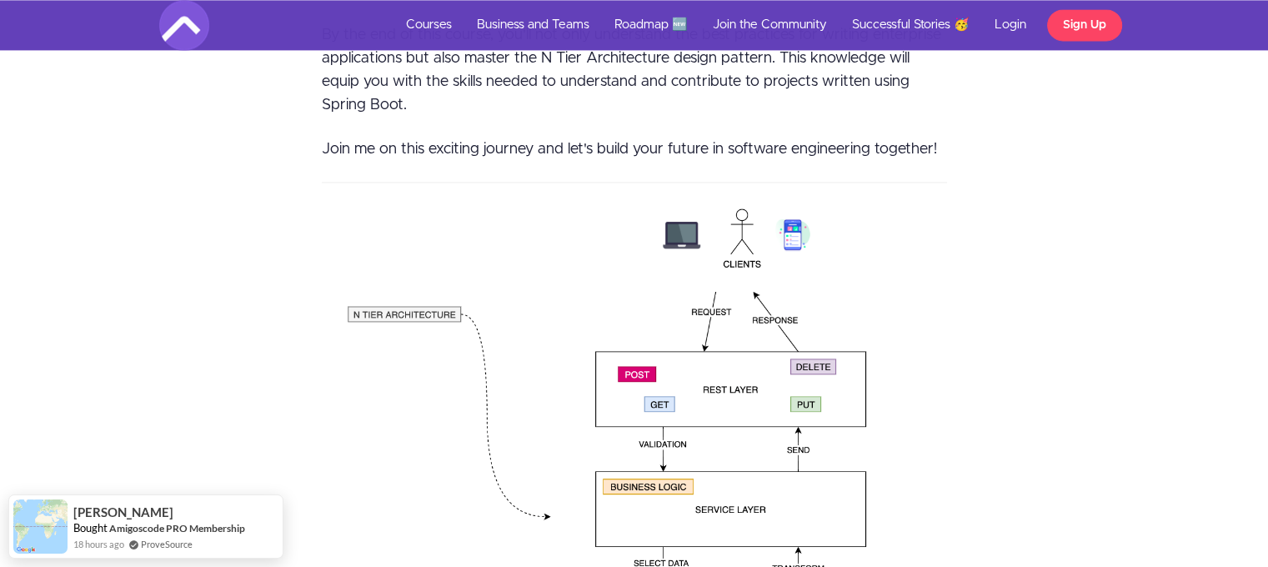 Image resolution: width=1268 pixels, height=567 pixels. Describe the element at coordinates (98, 544) in the screenshot. I see `span: 18 hours ago` at that location.